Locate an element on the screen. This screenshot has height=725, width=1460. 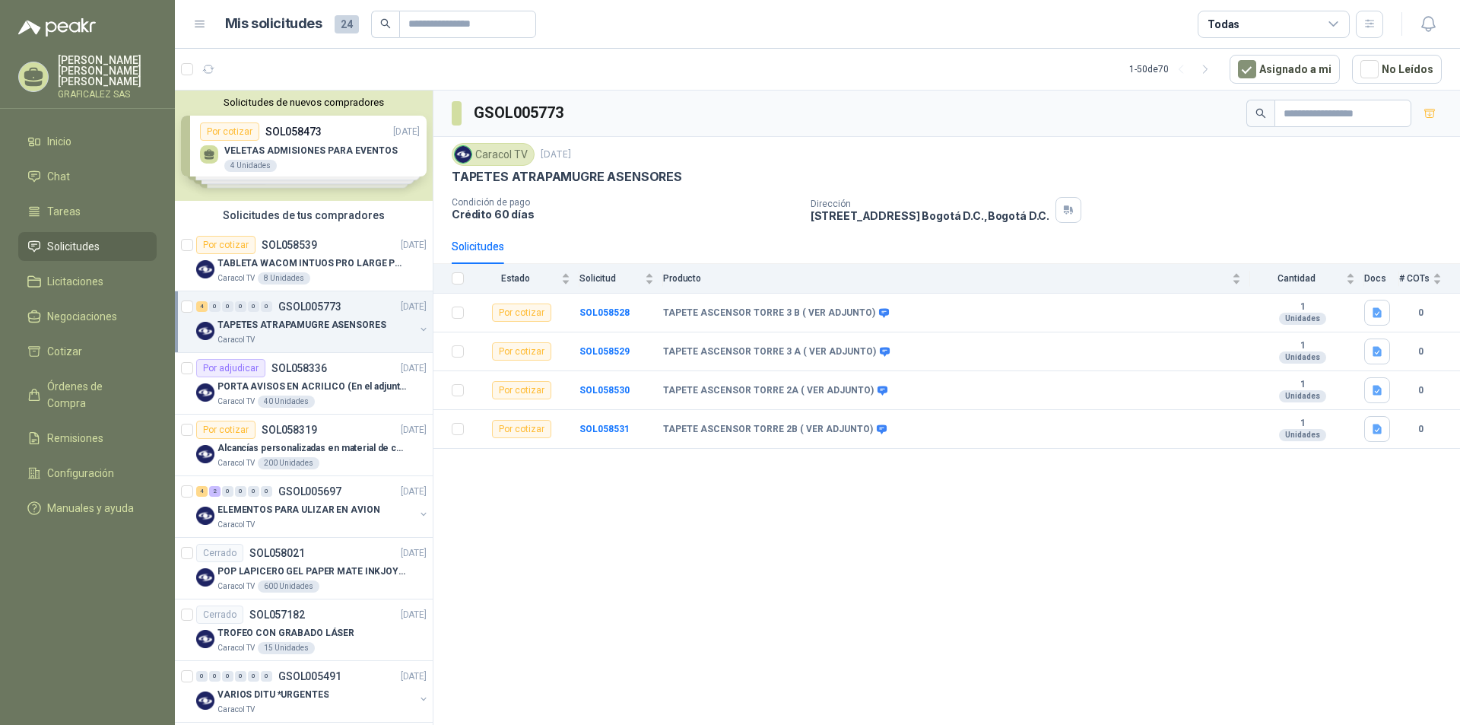
b: TAPETE ASCENSOR TORRE 2A ( VER ADJUNTO) is located at coordinates (768, 391).